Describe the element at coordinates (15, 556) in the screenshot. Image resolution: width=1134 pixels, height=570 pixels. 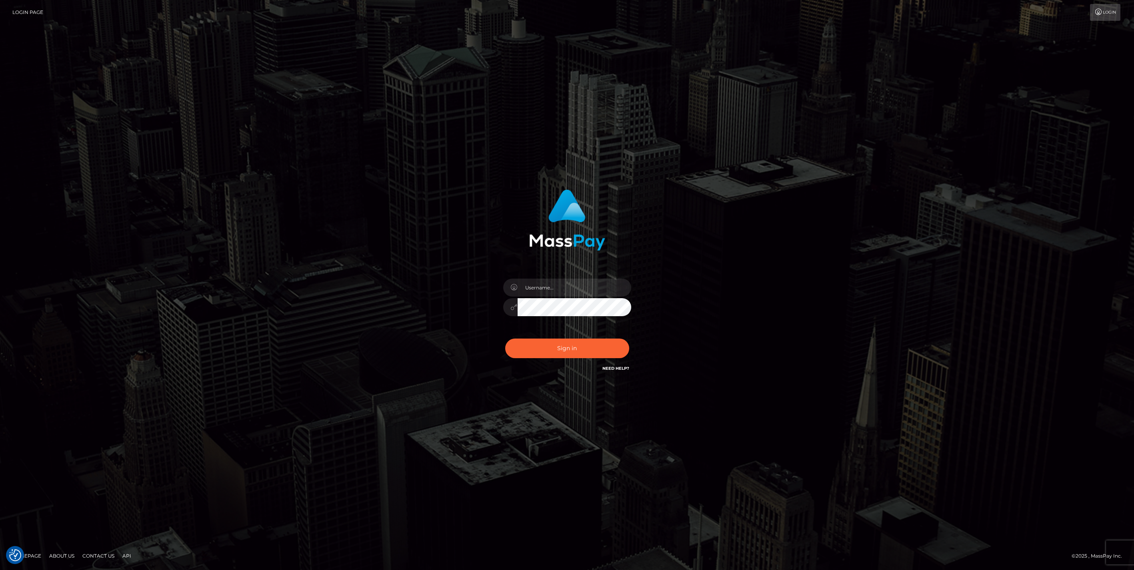
I see `img: Revisit consent button` at that location.